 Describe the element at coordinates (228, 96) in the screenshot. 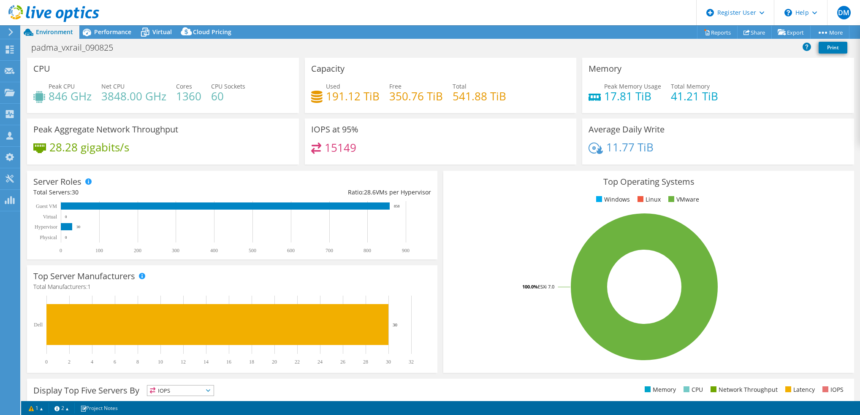

I see `h4: 60` at that location.